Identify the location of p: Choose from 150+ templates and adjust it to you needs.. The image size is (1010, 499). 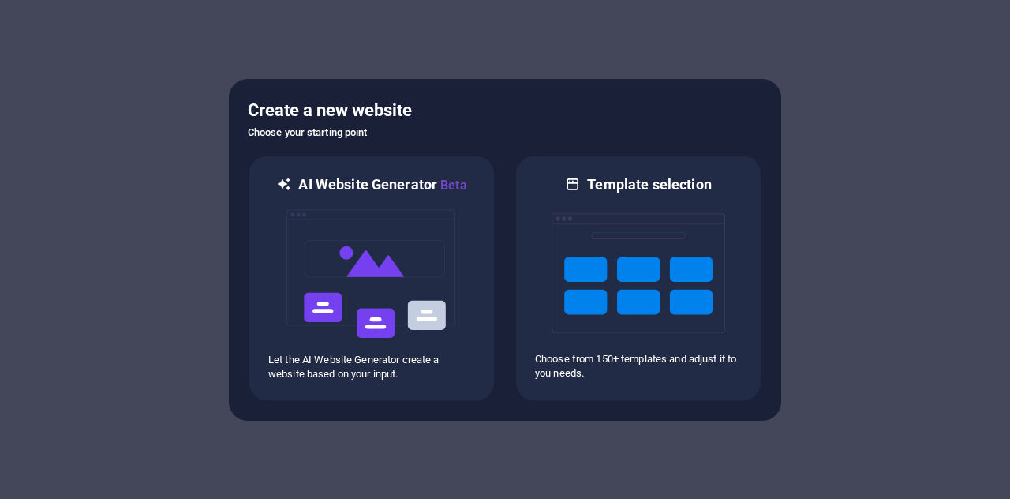
(638, 366).